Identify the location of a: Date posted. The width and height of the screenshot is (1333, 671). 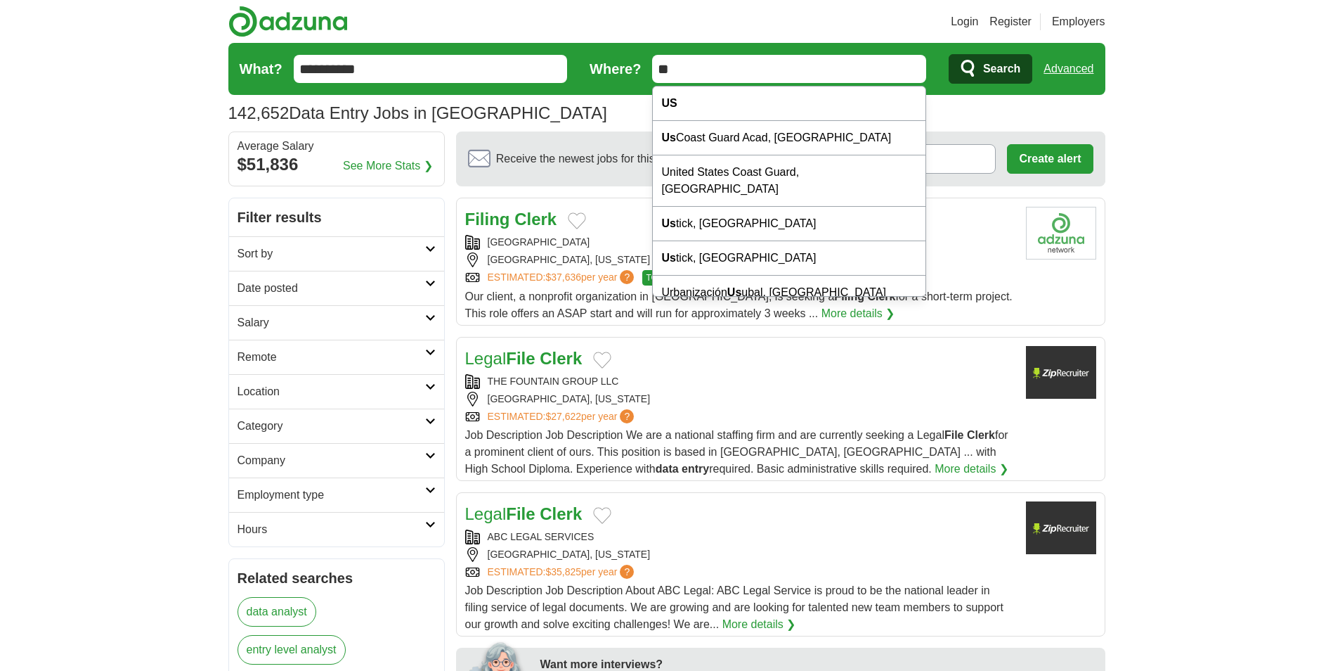
(337, 288).